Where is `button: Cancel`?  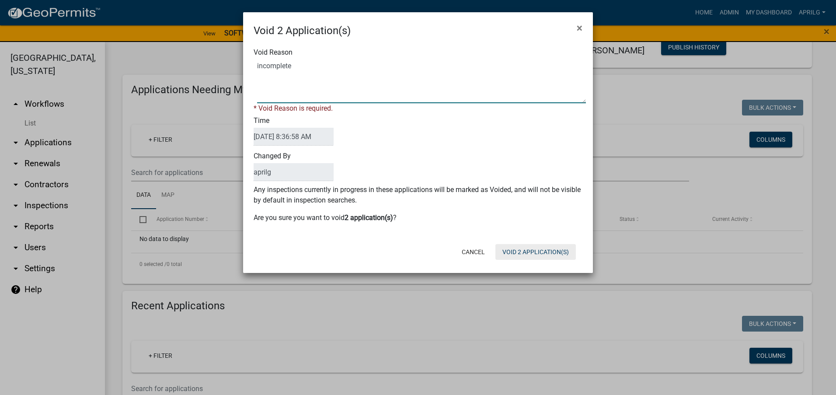
button: Cancel is located at coordinates (473, 252).